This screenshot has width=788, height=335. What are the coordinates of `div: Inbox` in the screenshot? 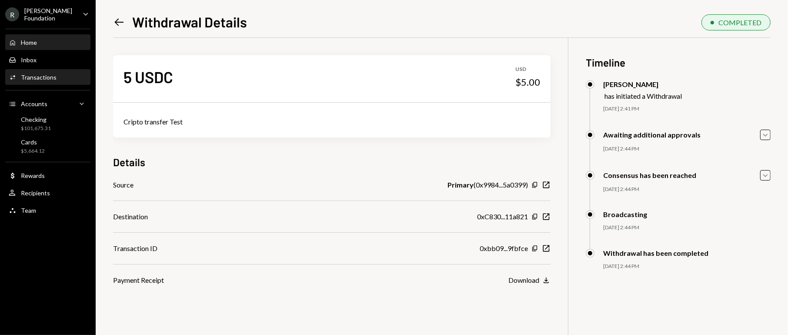 It's located at (29, 60).